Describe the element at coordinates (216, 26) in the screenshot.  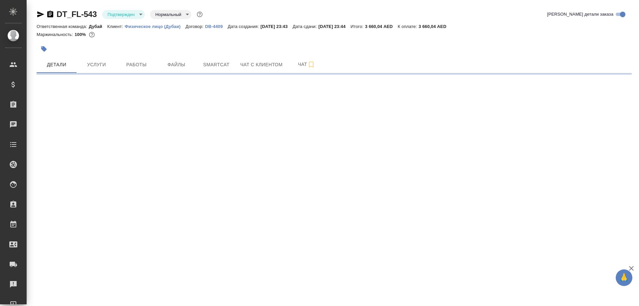
I see `a: DB-4409` at that location.